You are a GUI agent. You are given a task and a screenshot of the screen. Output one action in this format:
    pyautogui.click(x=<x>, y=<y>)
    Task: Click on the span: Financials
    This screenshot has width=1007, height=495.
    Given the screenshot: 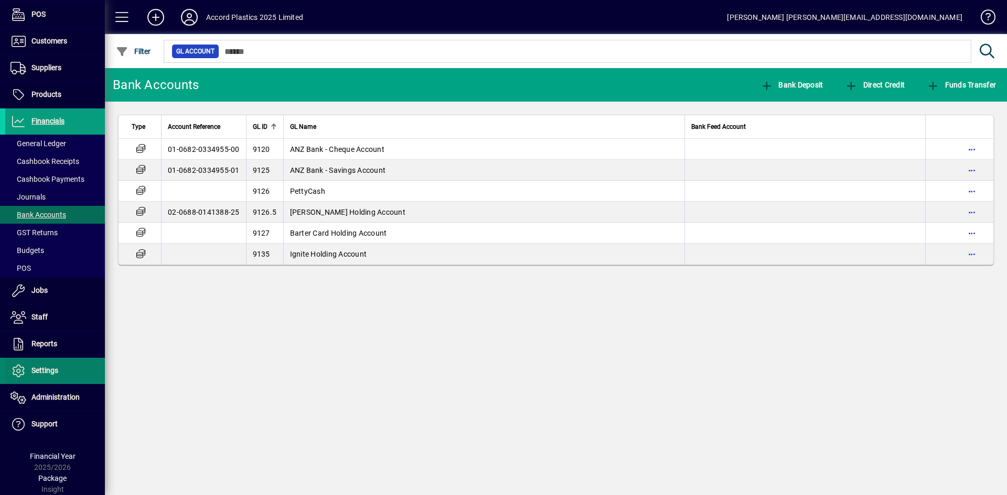 What is the action you would take?
    pyautogui.click(x=48, y=121)
    